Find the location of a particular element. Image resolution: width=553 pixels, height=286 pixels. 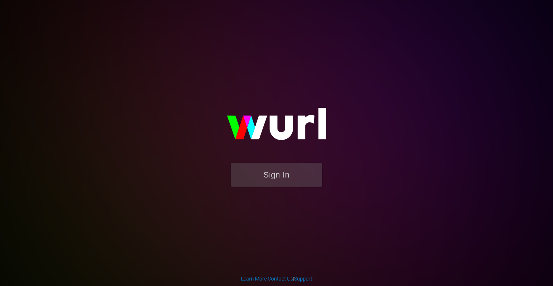

a: Support is located at coordinates (303, 279).